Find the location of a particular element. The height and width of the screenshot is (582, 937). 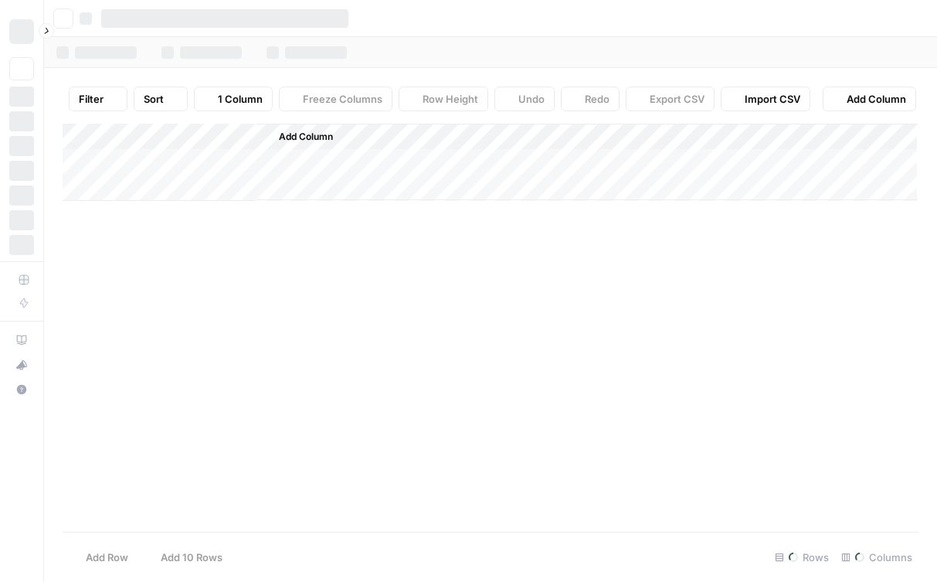

button: Sort is located at coordinates (161, 99).